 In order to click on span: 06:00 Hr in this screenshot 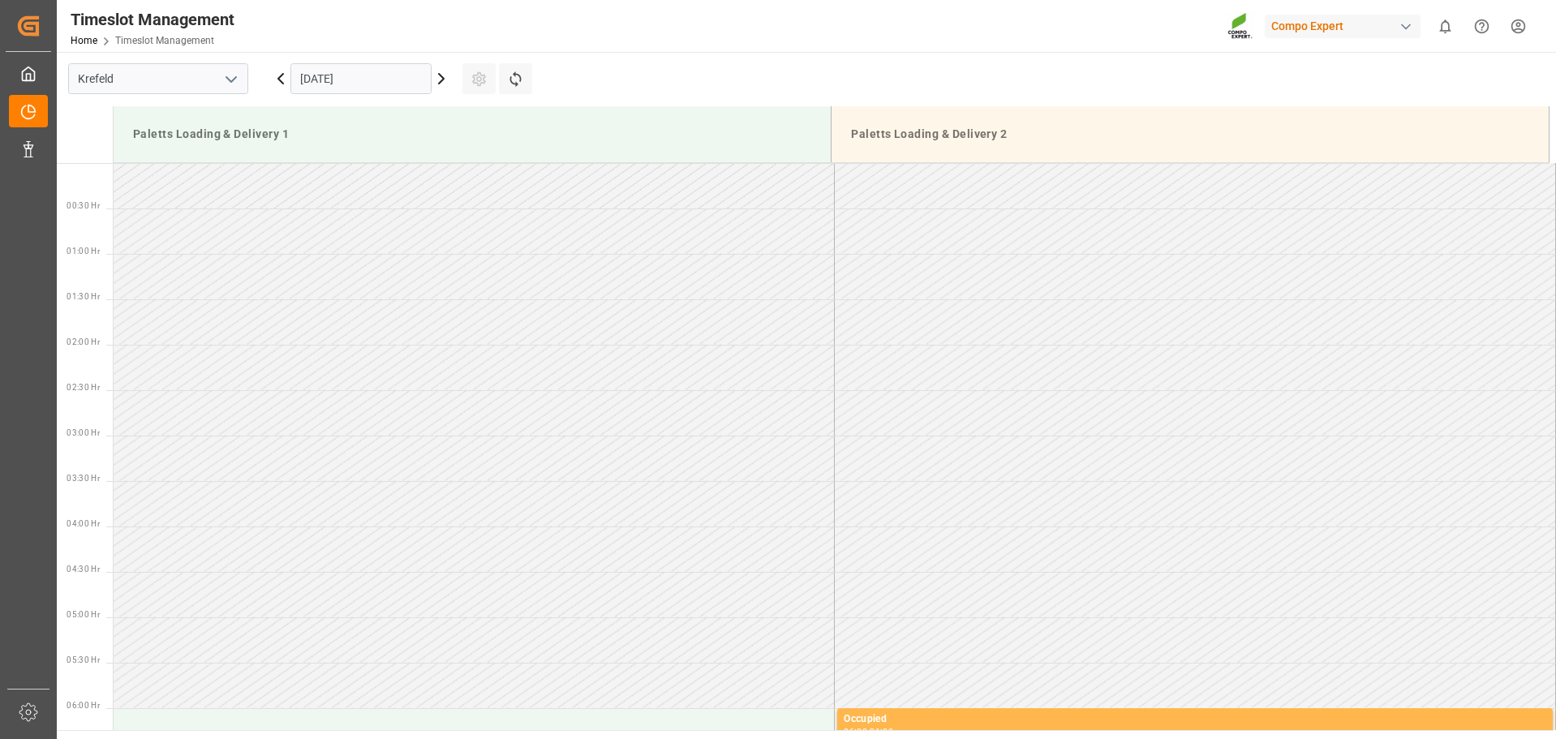, I will do `click(83, 705)`.